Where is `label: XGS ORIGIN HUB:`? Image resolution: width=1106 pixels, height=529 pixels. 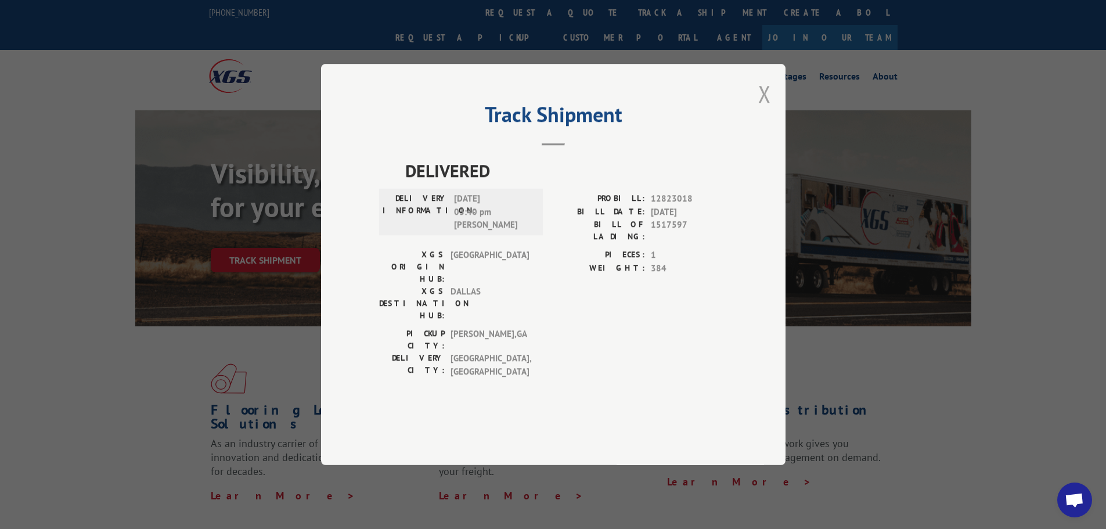
label: XGS ORIGIN HUB: is located at coordinates (412, 266).